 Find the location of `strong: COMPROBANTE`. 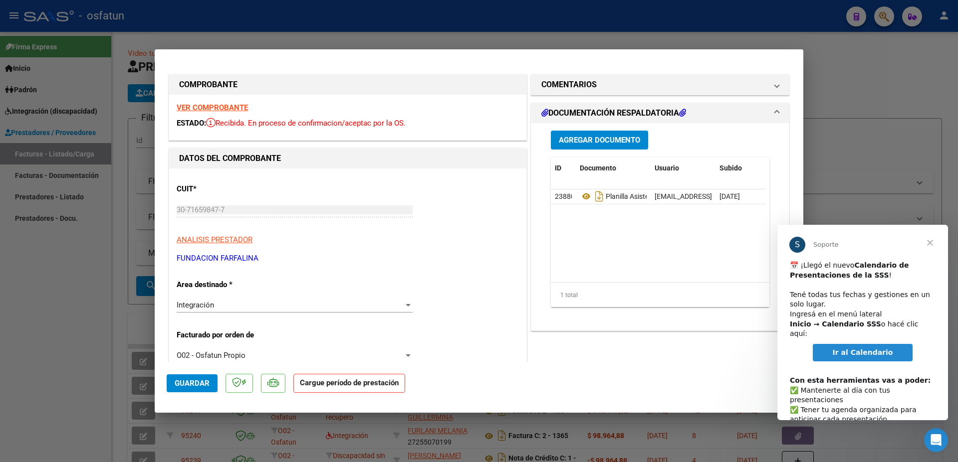

strong: COMPROBANTE is located at coordinates (208, 84).